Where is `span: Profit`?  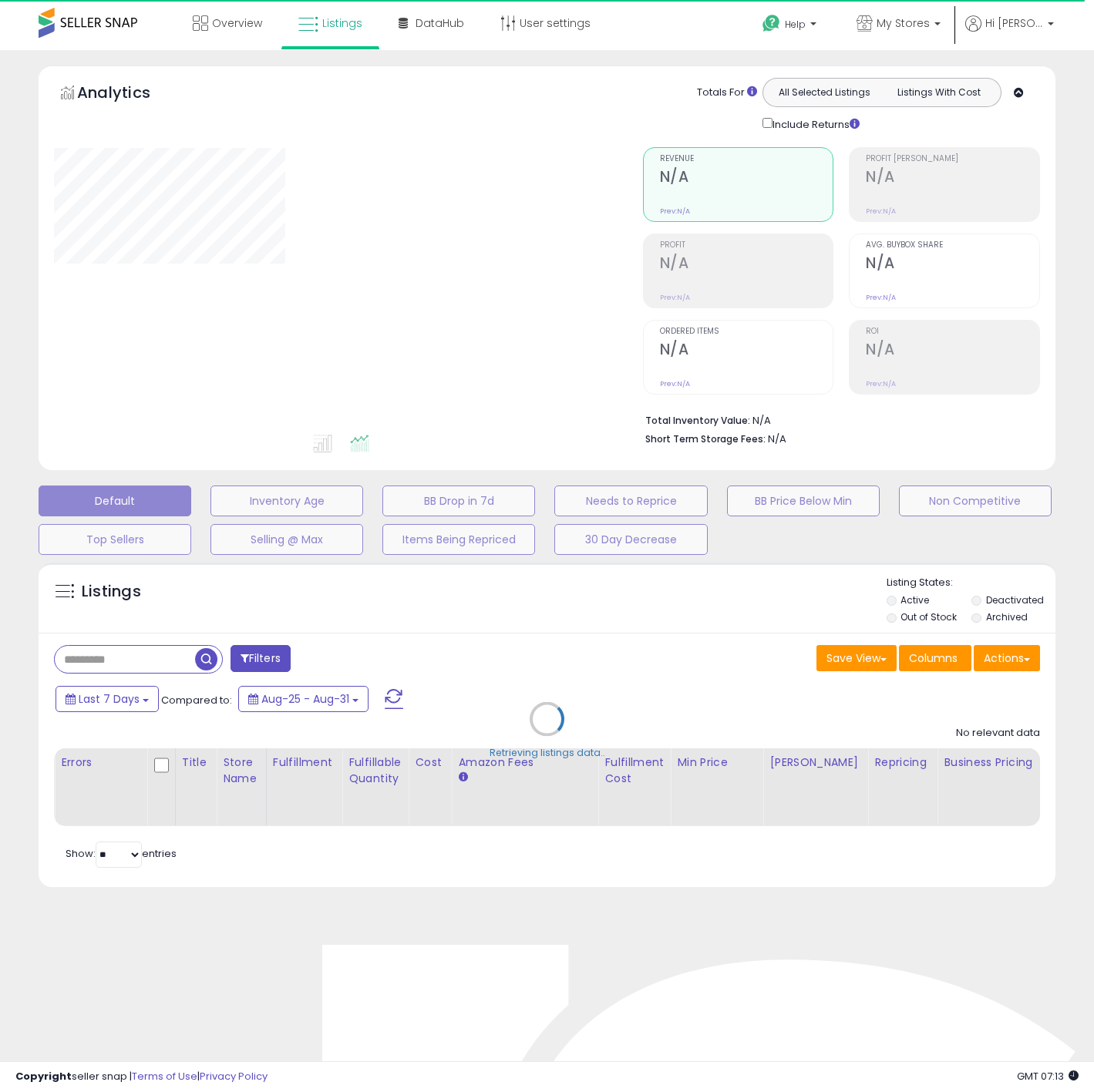 span: Profit is located at coordinates (746, 245).